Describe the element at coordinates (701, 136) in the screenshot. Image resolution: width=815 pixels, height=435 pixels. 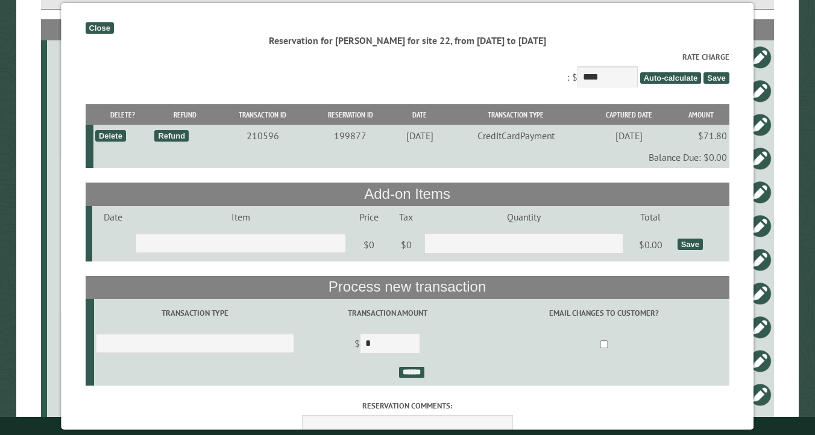
I see `td: $71.80` at that location.